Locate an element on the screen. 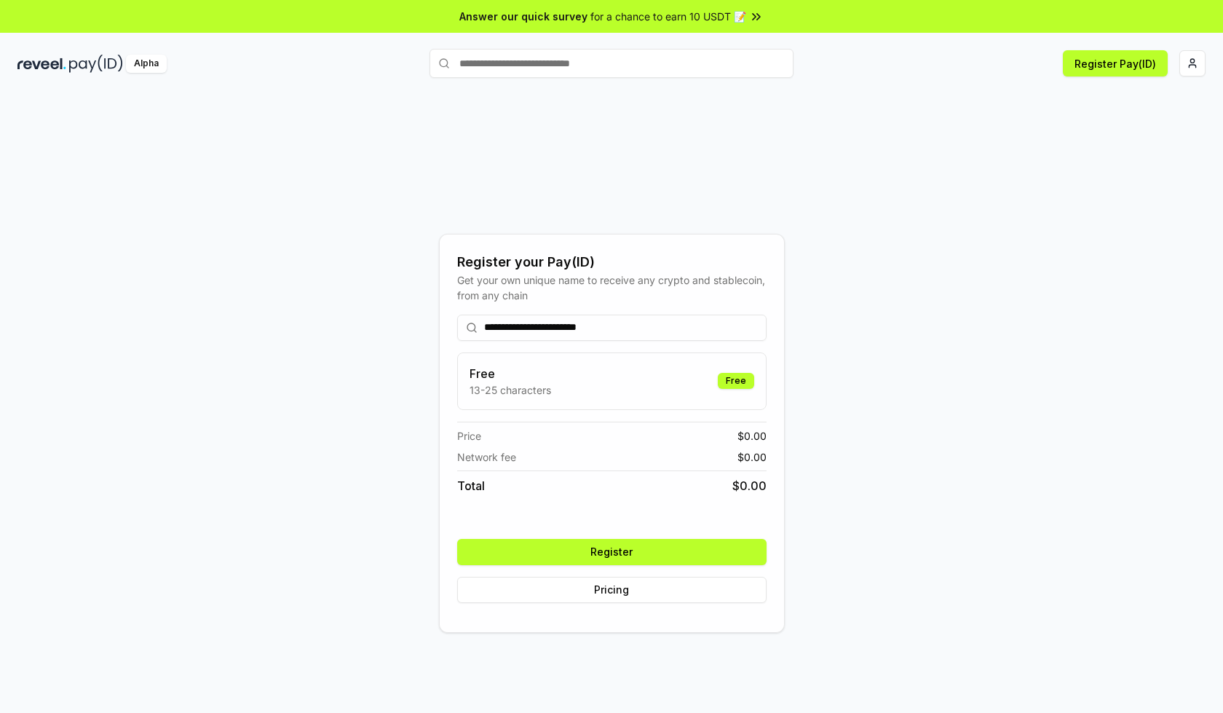  button: Register is located at coordinates (611, 552).